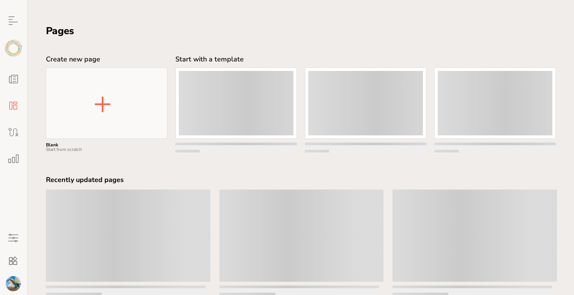  I want to click on img: logo.svg, so click(13, 48).